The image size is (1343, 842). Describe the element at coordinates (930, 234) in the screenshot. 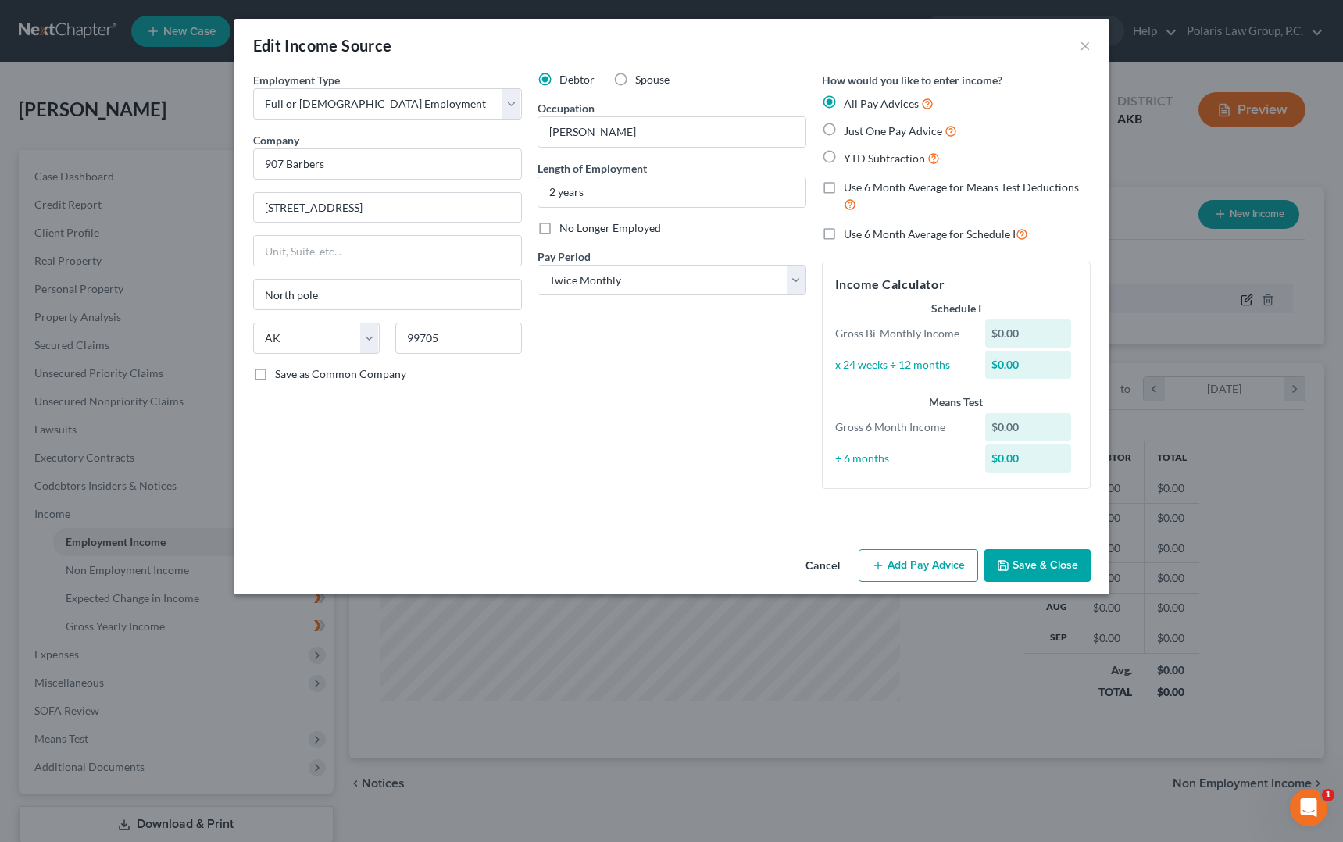

I see `span: Use 6 Month Average for Schedule I` at that location.